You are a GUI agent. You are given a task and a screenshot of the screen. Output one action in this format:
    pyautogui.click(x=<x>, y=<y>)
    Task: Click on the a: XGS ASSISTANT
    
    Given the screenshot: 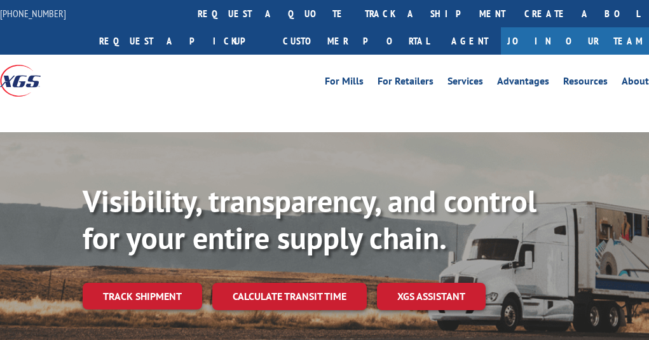 What is the action you would take?
    pyautogui.click(x=431, y=296)
    